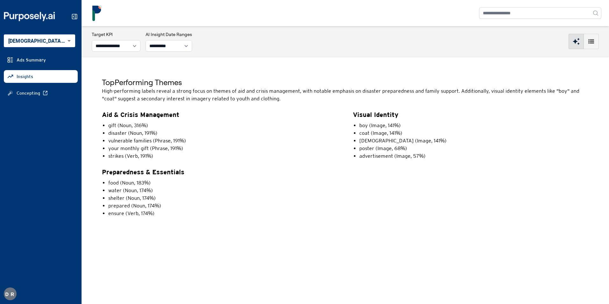  What do you see at coordinates (25, 76) in the screenshot?
I see `span: Insights` at bounding box center [25, 76].